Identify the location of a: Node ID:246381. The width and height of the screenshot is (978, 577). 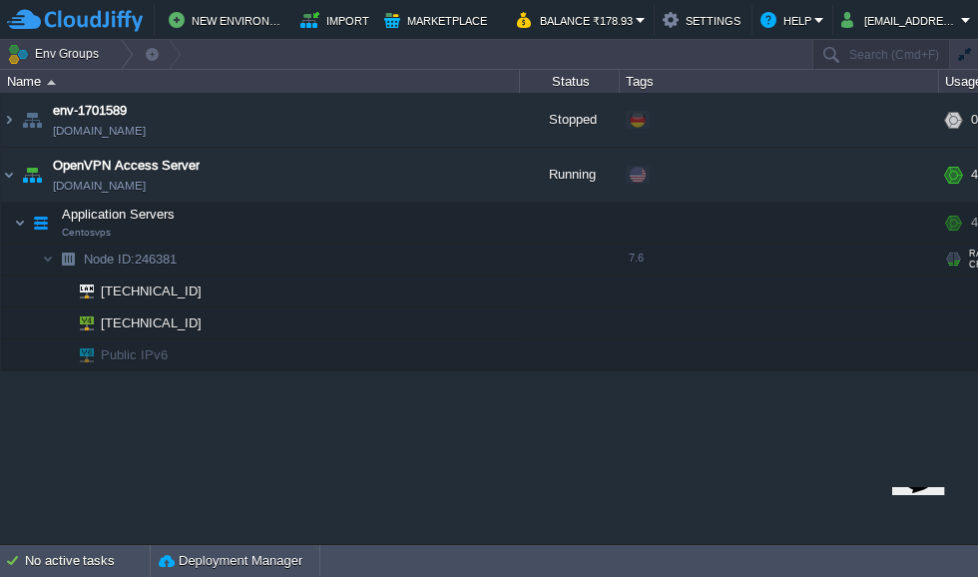
(131, 258).